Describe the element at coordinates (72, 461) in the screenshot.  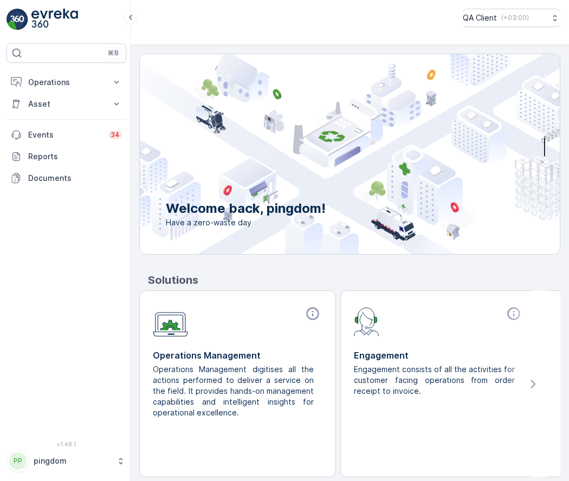
I see `p: pingdom` at that location.